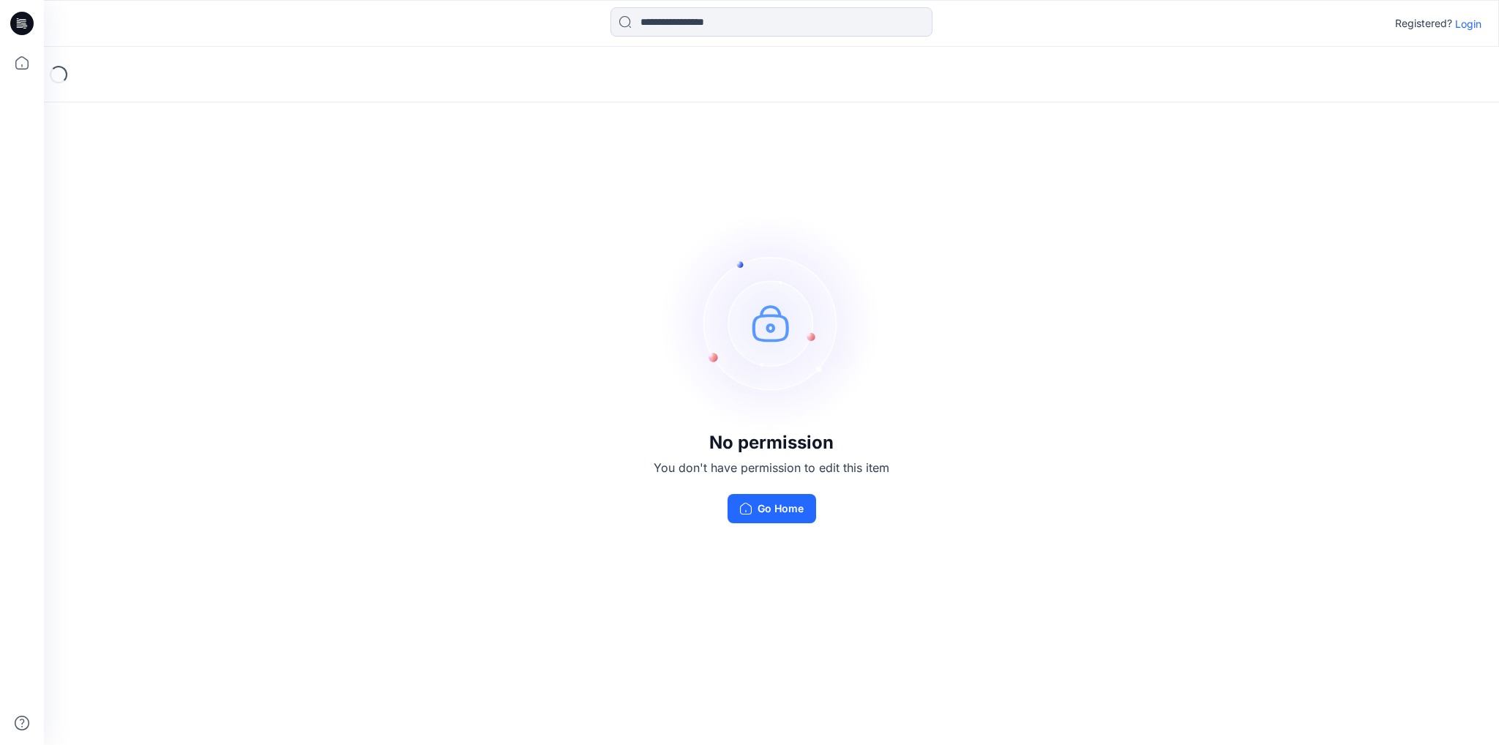 This screenshot has height=745, width=1499. Describe the element at coordinates (772, 323) in the screenshot. I see `img: no-perm.svg` at that location.